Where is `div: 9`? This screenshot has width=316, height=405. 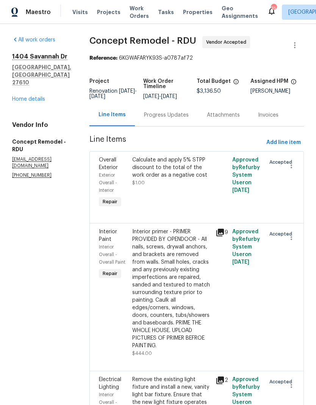 div: 9 is located at coordinates (222, 232).